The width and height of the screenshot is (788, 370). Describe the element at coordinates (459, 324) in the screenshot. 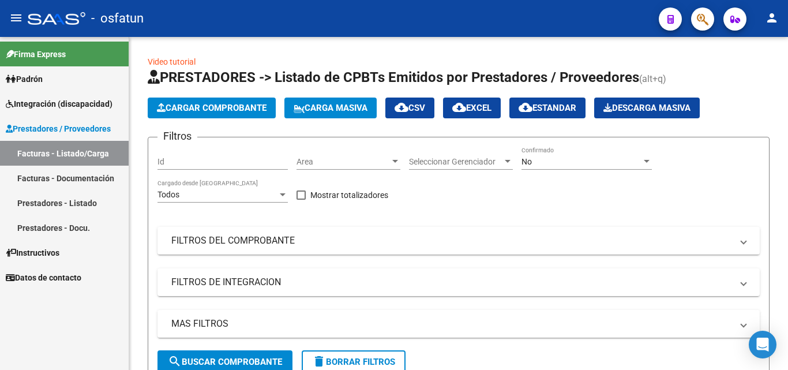

I see `mat-expansion-panel-header: MAS FILTROS` at that location.